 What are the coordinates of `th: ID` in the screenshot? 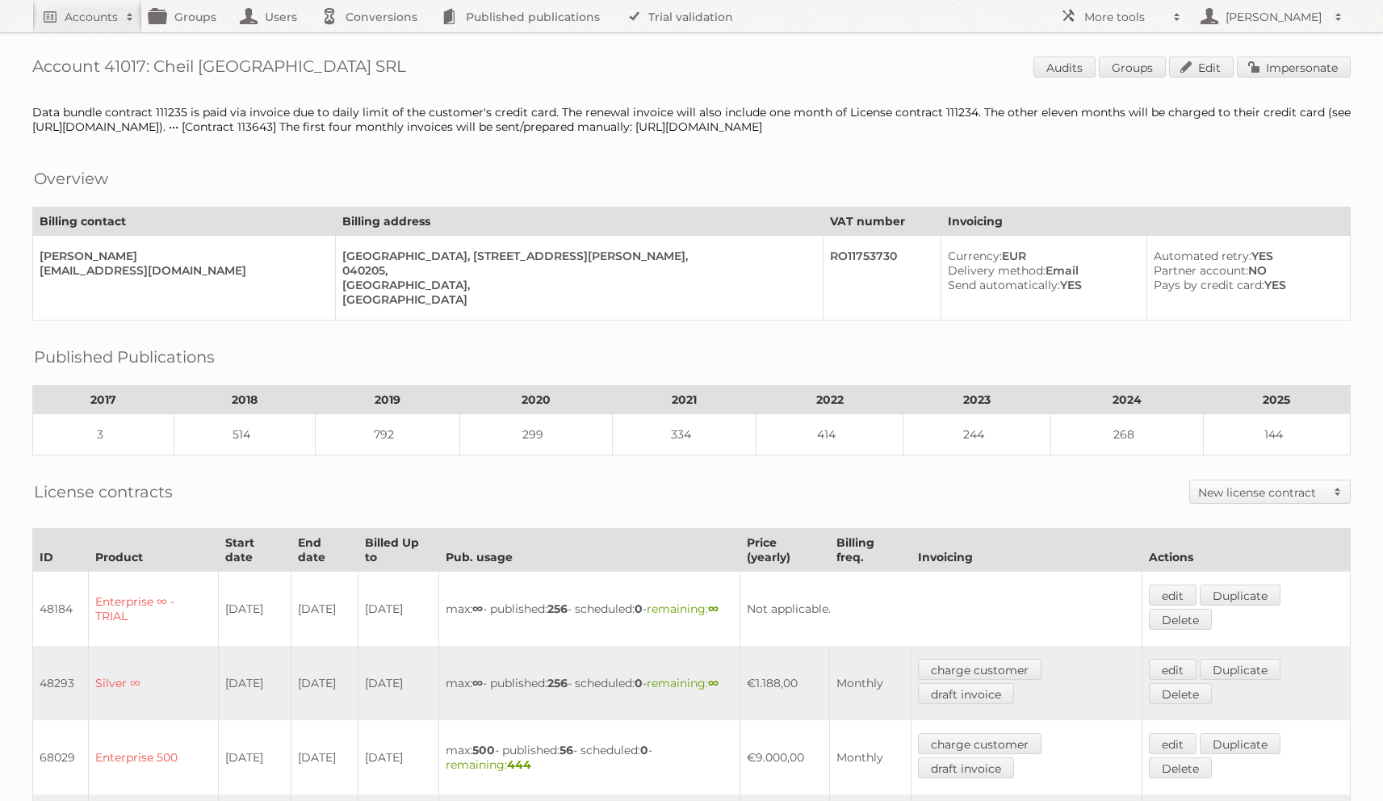 It's located at (61, 550).